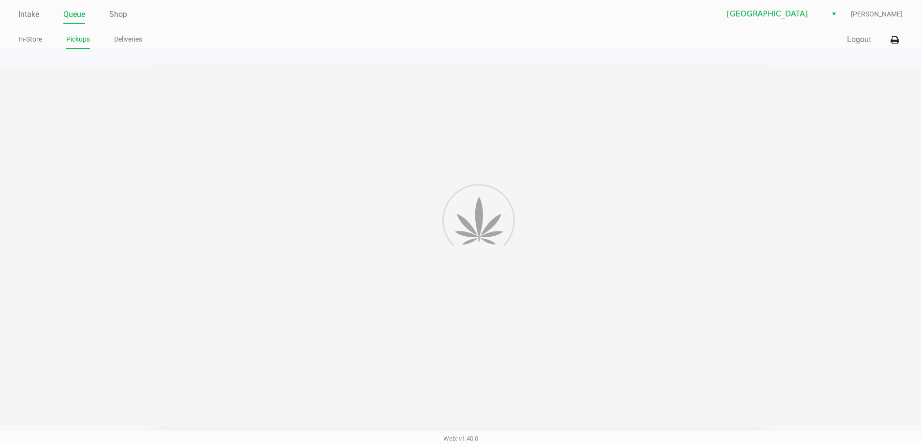  Describe the element at coordinates (118, 15) in the screenshot. I see `a: Shop` at that location.